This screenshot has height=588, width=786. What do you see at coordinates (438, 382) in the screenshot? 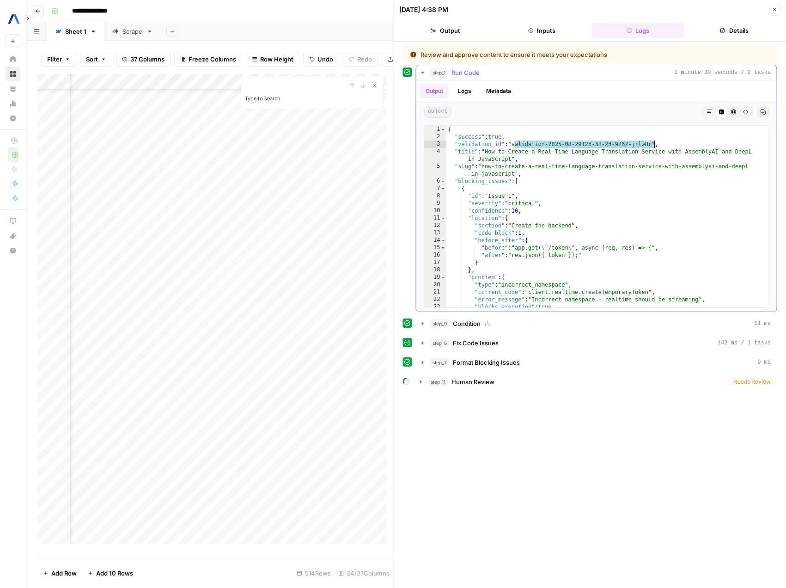
I see `span: step_11` at bounding box center [438, 382].